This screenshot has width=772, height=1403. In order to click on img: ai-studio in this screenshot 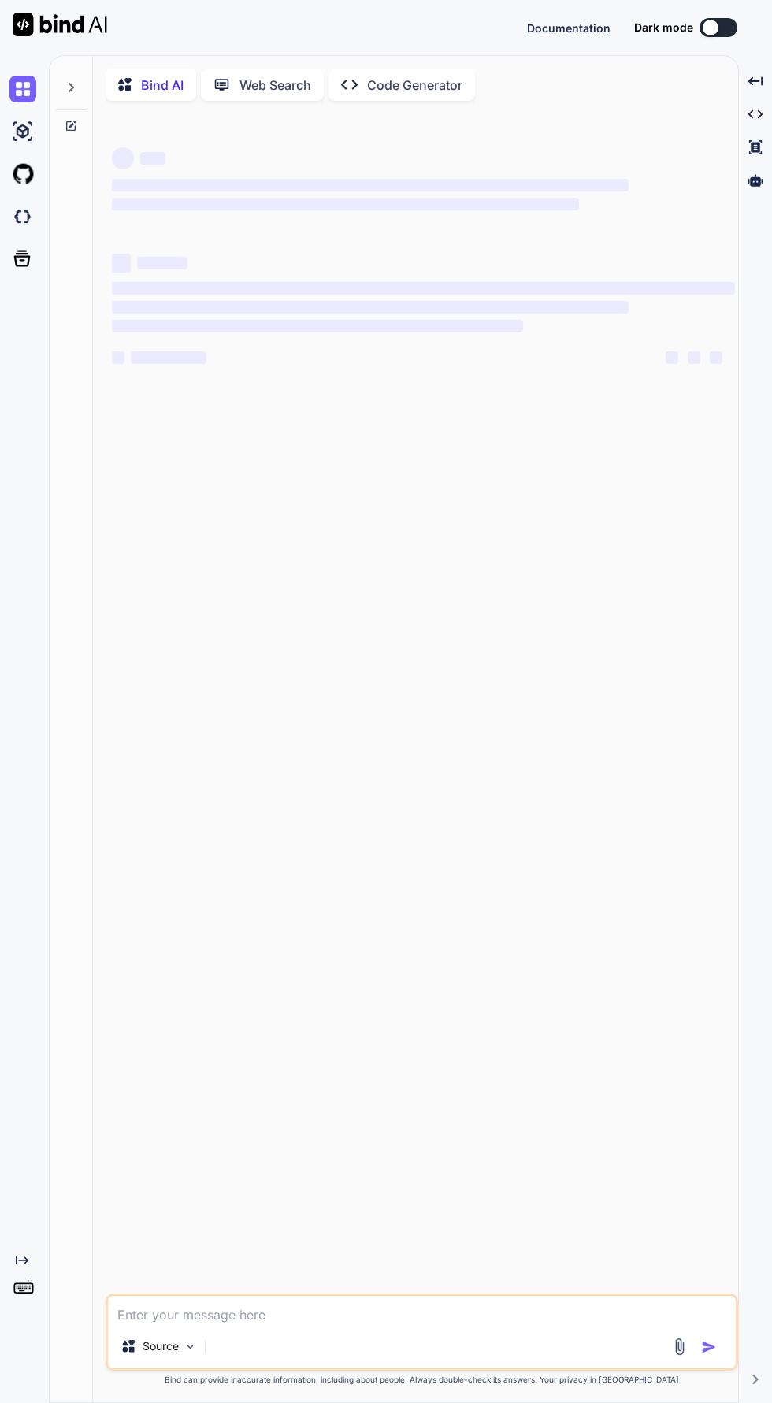, I will do `click(23, 132)`.